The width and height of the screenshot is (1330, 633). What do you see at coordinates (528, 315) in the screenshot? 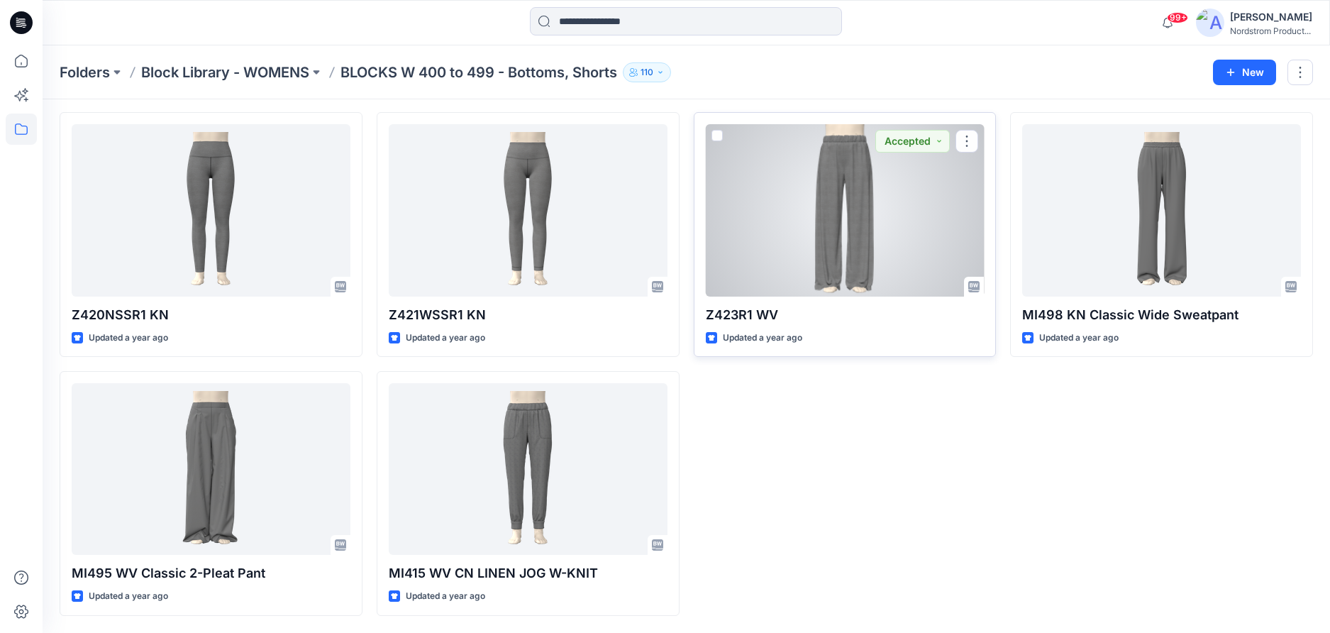
I see `p: Z421WSSR1 KN` at bounding box center [528, 315].